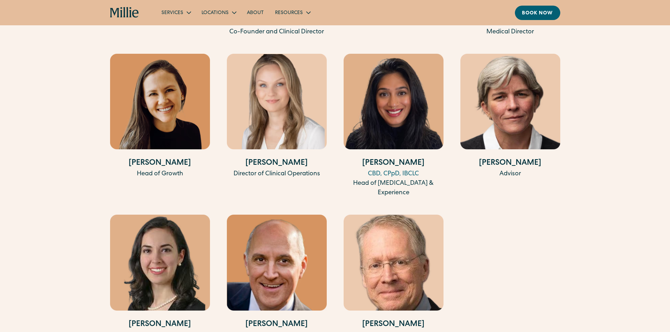  I want to click on div: Book now, so click(538, 13).